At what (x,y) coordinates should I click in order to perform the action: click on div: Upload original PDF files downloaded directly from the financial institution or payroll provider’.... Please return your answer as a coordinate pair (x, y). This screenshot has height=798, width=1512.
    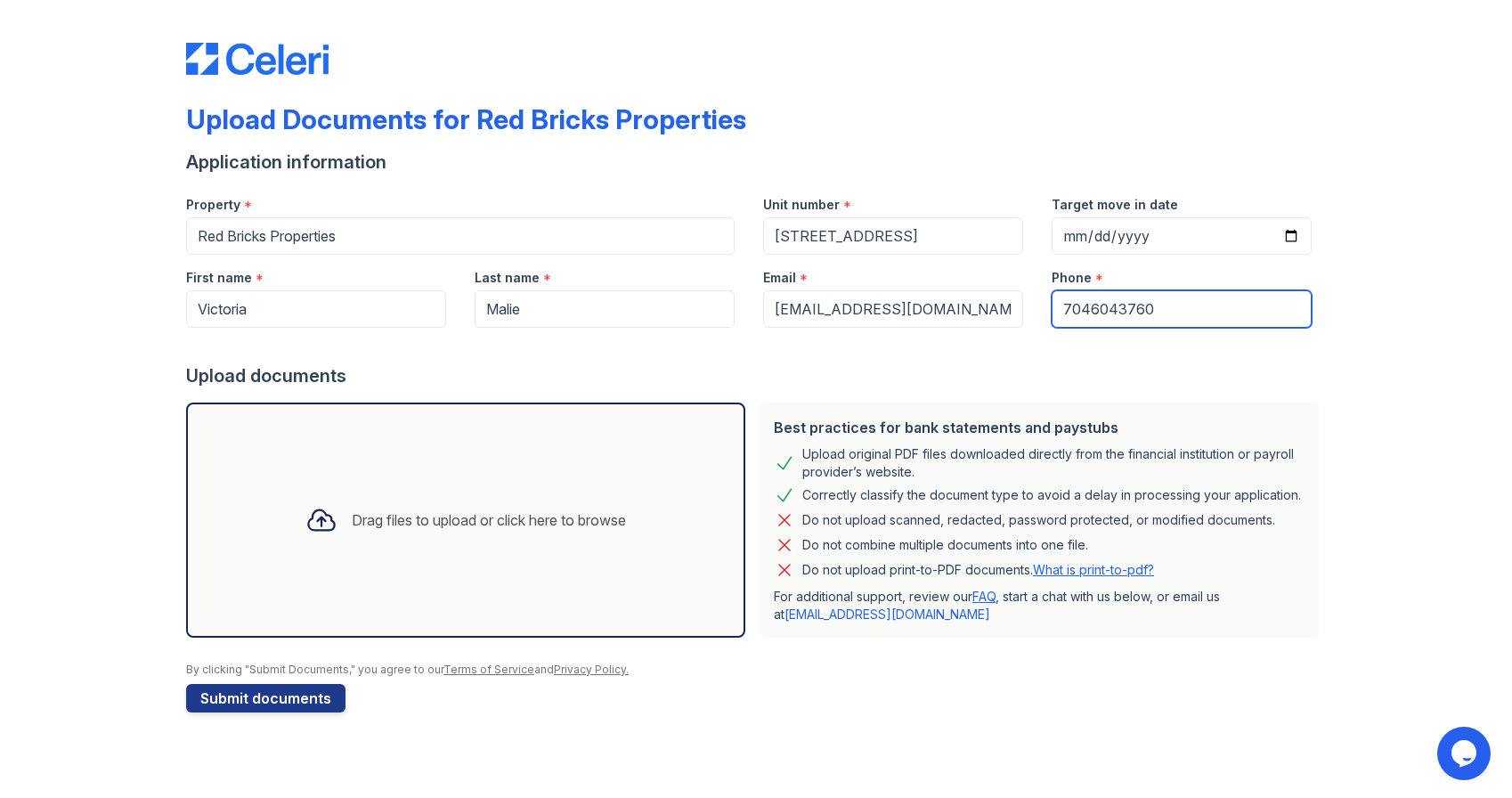
    Looking at the image, I should click on (1054, 463).